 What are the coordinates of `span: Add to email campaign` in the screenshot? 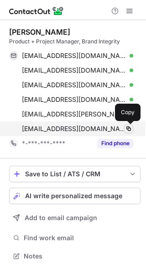 It's located at (61, 218).